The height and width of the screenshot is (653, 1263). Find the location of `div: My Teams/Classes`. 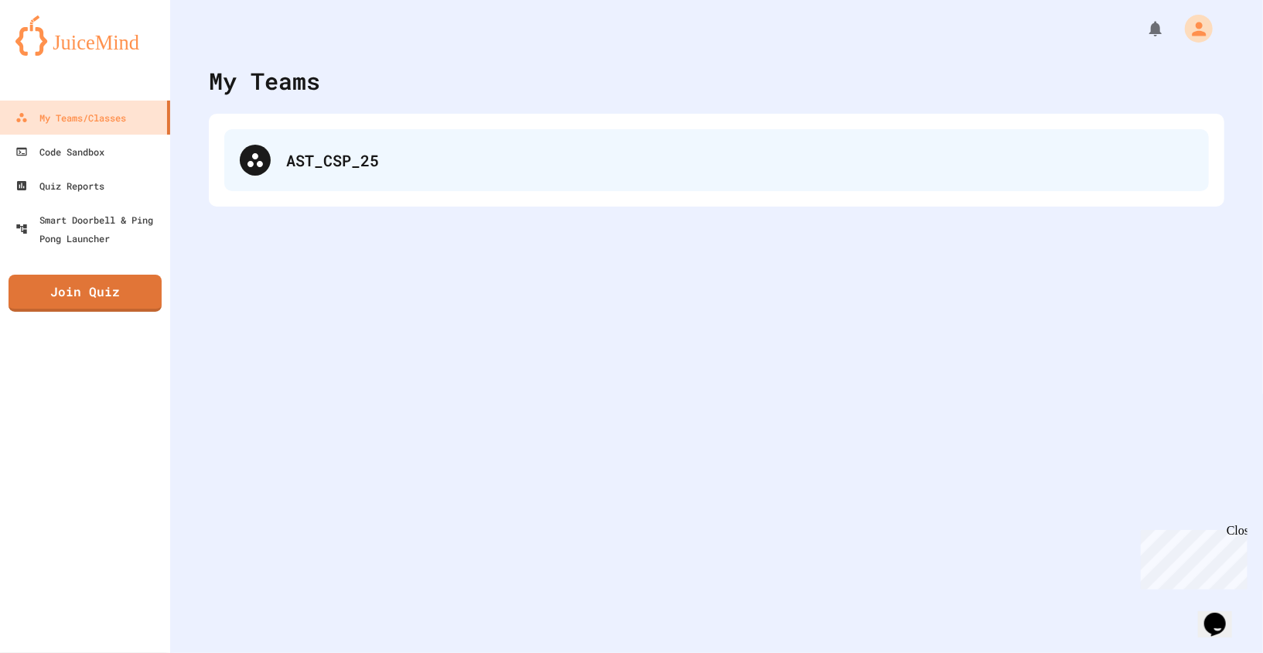

div: My Teams/Classes is located at coordinates (70, 118).